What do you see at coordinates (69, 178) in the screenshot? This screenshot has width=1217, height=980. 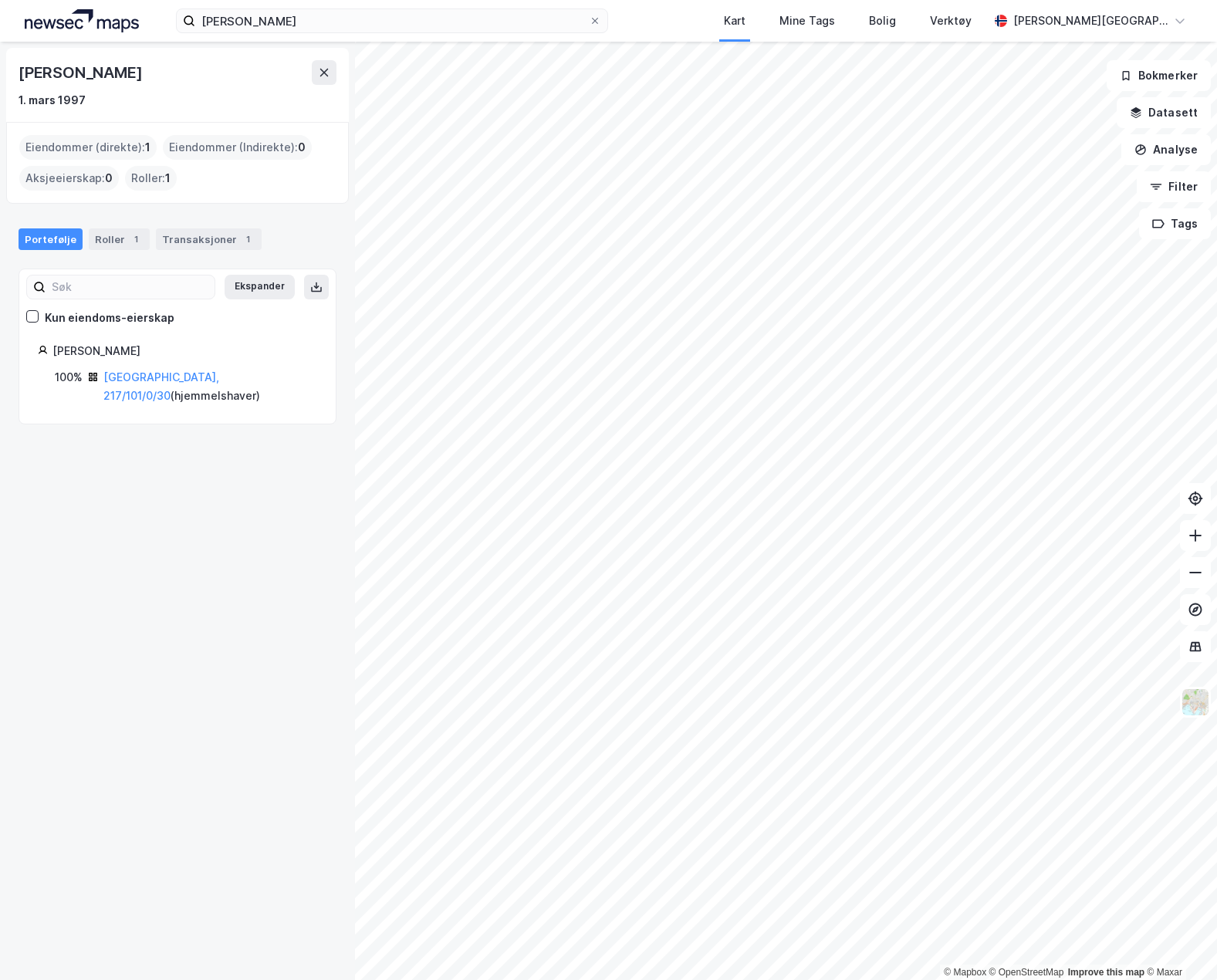 I see `div: Aksjeeierskap :` at bounding box center [69, 178].